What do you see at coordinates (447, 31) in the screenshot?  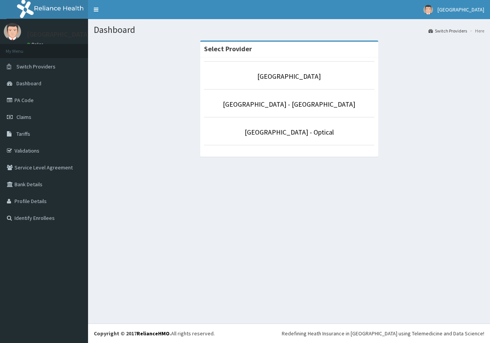 I see `a: Switch Providers` at bounding box center [447, 31].